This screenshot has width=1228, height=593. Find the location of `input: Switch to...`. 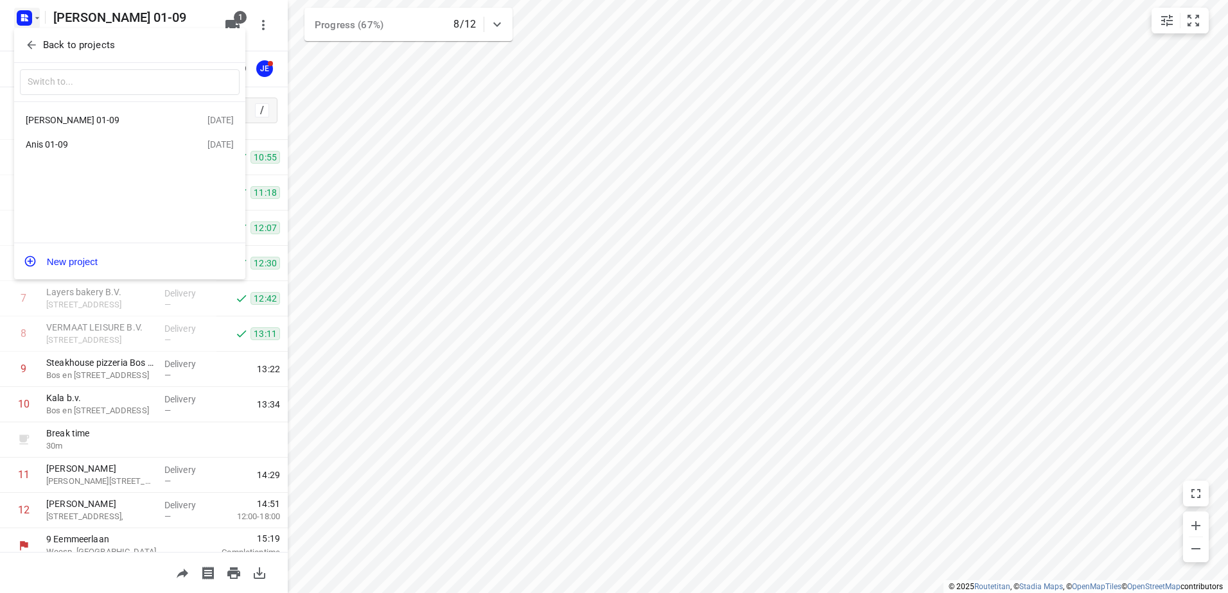

input: Switch to... is located at coordinates (130, 82).